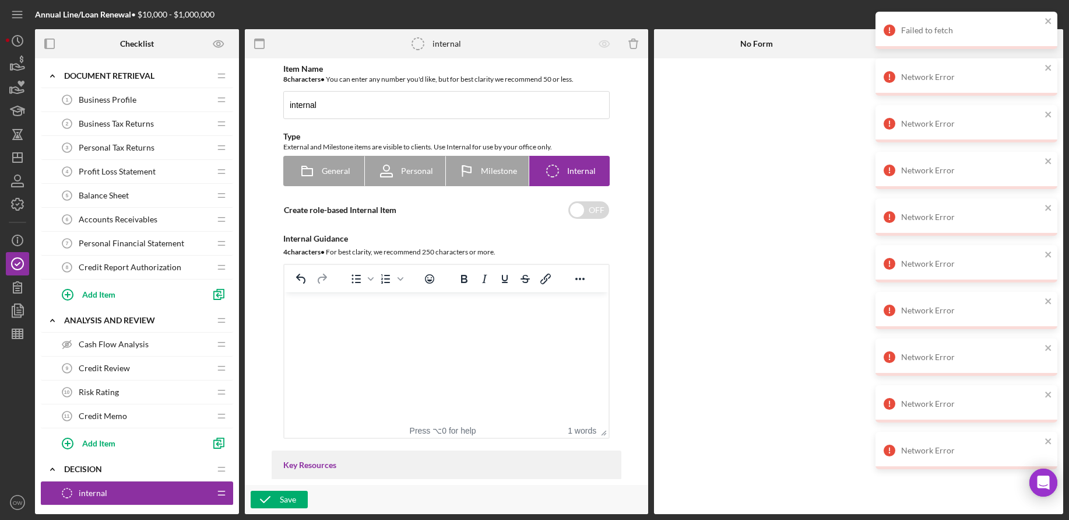  Describe the element at coordinates (361, 279) in the screenshot. I see `div: Bullet list` at that location.